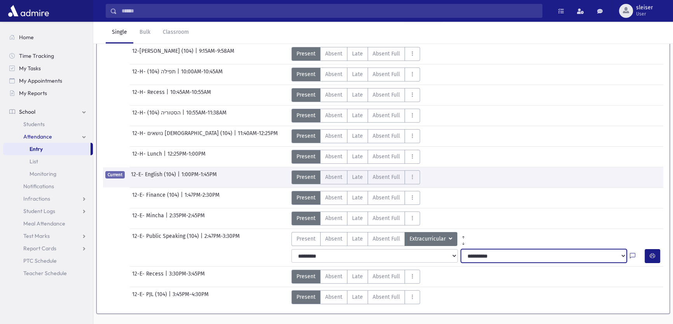 The height and width of the screenshot is (324, 673). I want to click on button: Extracurricular, so click(431, 239).